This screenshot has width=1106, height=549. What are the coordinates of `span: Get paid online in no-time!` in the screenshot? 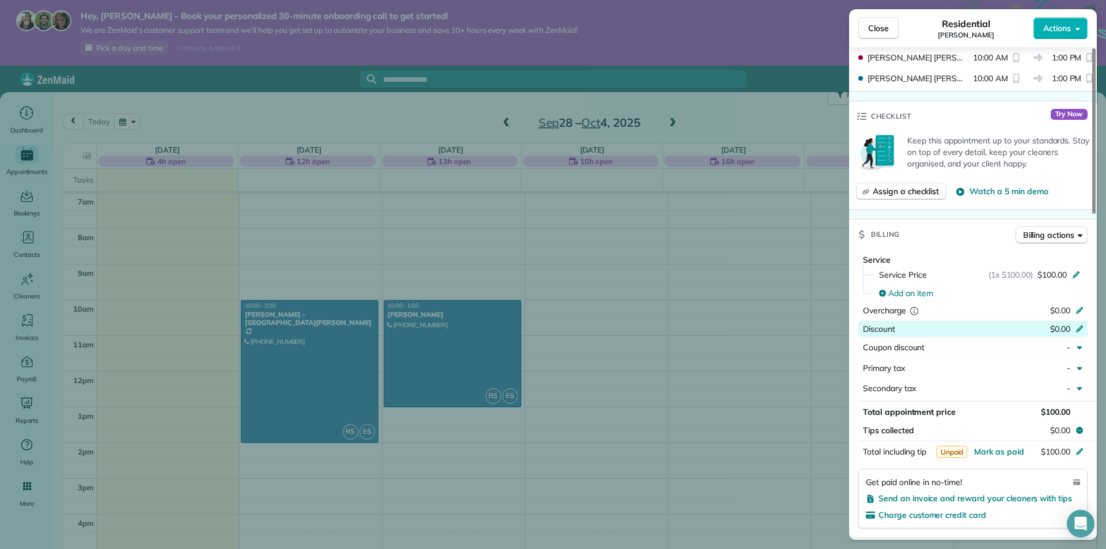 It's located at (914, 482).